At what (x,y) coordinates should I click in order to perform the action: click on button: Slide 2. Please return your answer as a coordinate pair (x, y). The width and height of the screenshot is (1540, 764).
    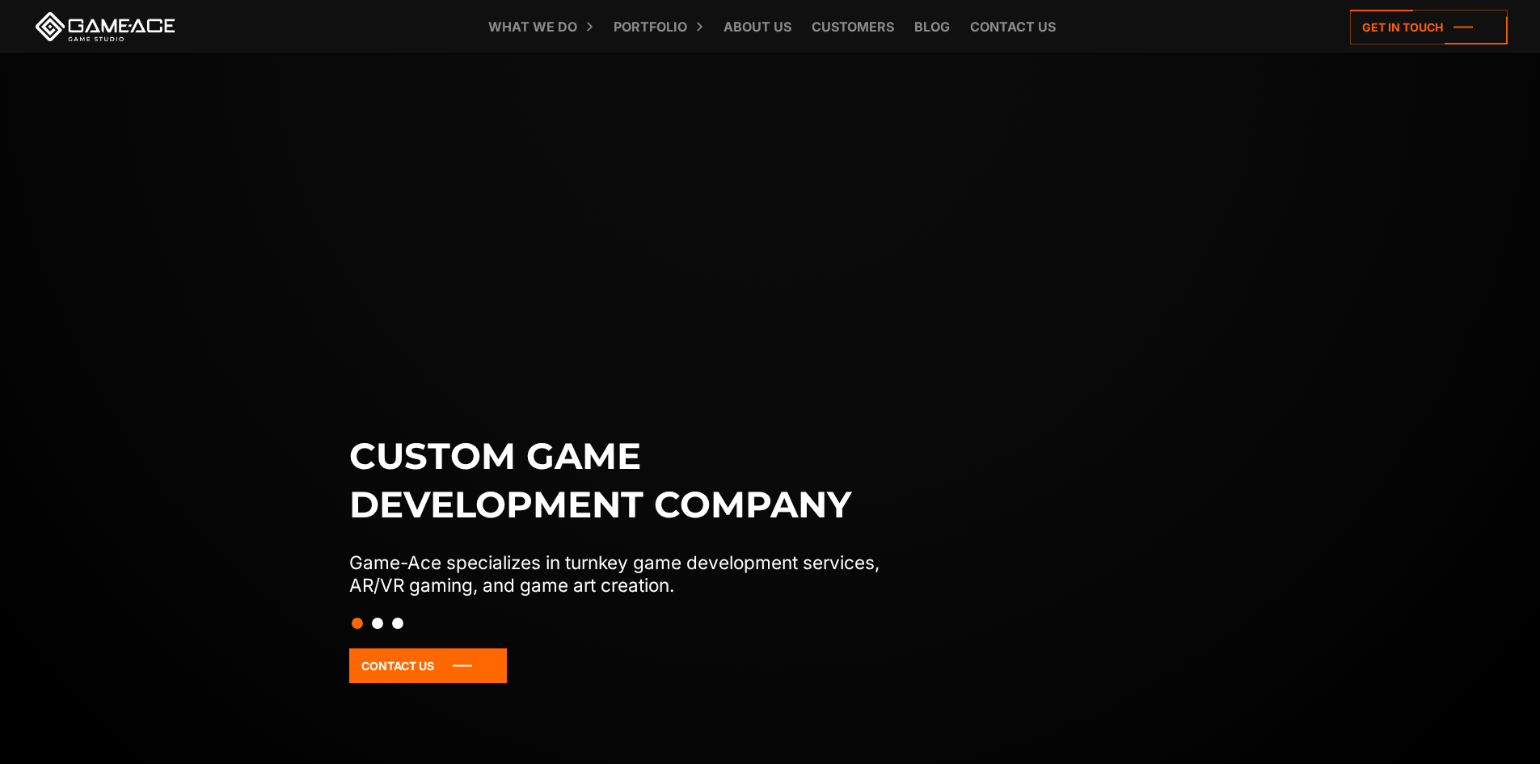
    Looking at the image, I should click on (377, 623).